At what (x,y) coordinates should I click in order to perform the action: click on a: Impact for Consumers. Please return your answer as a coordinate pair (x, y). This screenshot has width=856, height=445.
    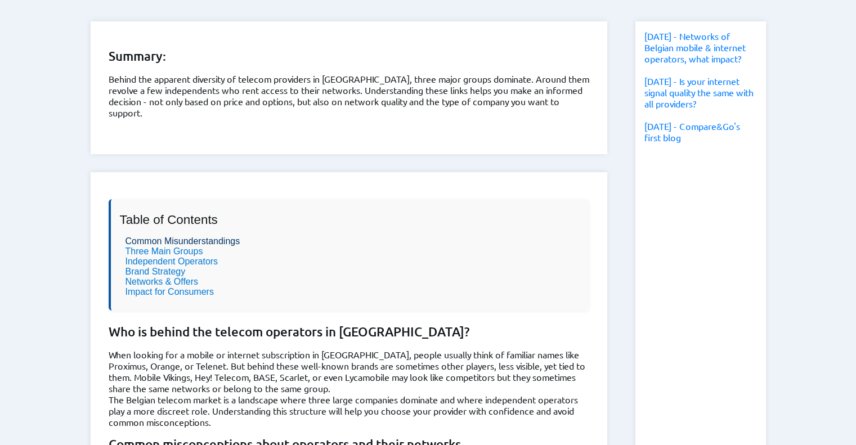
    Looking at the image, I should click on (169, 292).